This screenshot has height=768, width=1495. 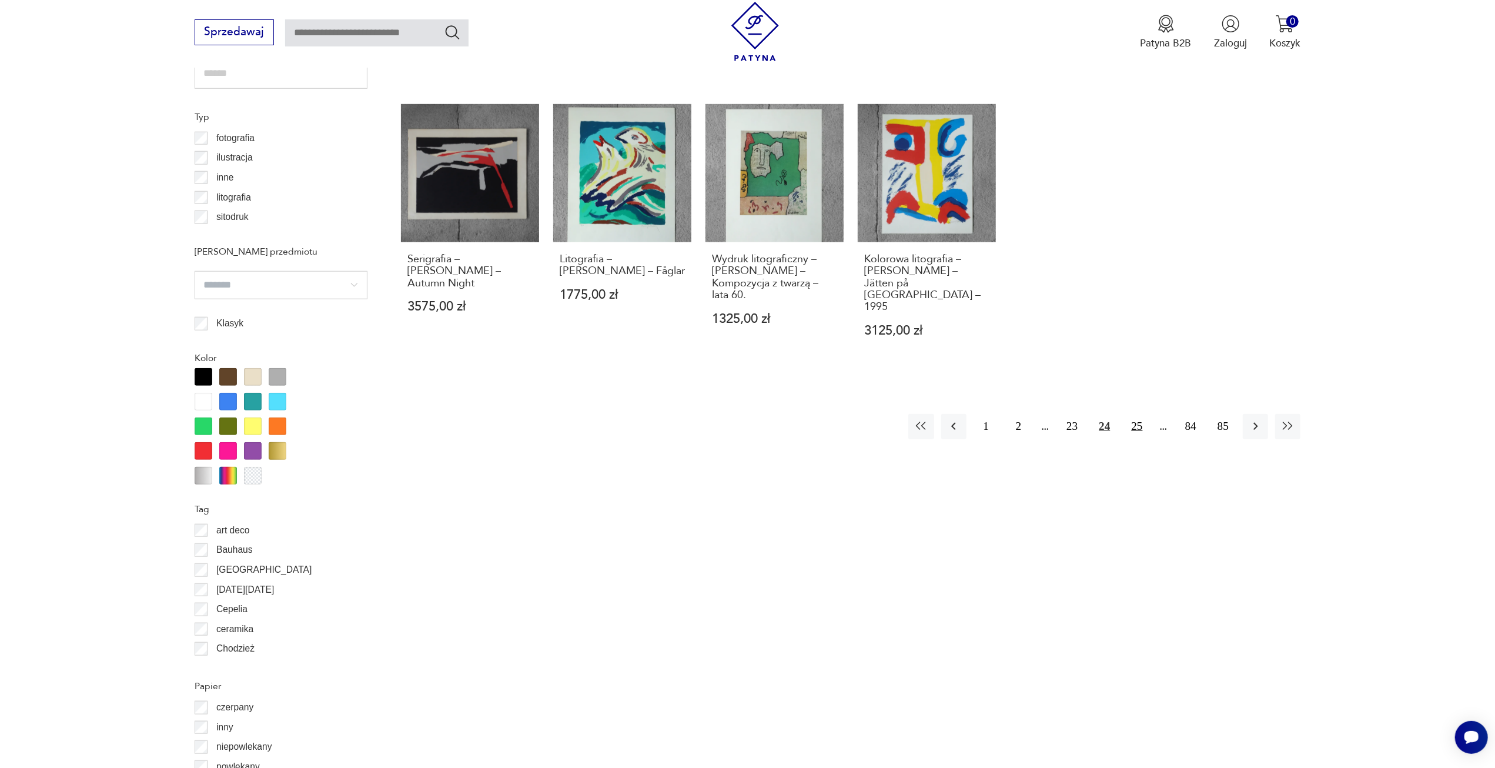 What do you see at coordinates (244, 747) in the screenshot?
I see `p: niepowlekany` at bounding box center [244, 747].